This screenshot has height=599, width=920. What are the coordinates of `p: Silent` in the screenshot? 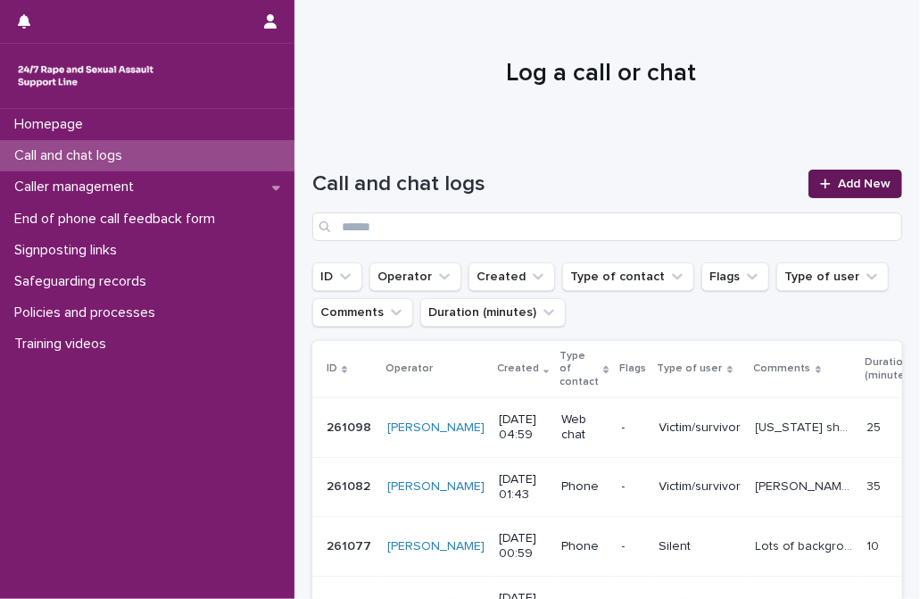 It's located at (701, 546).